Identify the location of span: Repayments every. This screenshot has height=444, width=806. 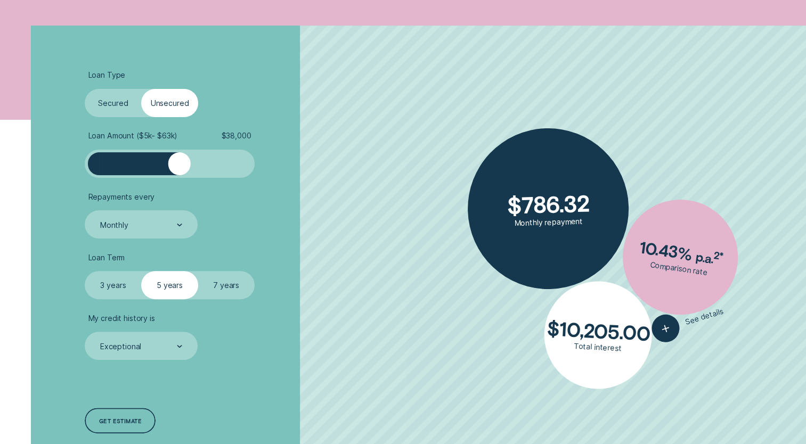
(121, 197).